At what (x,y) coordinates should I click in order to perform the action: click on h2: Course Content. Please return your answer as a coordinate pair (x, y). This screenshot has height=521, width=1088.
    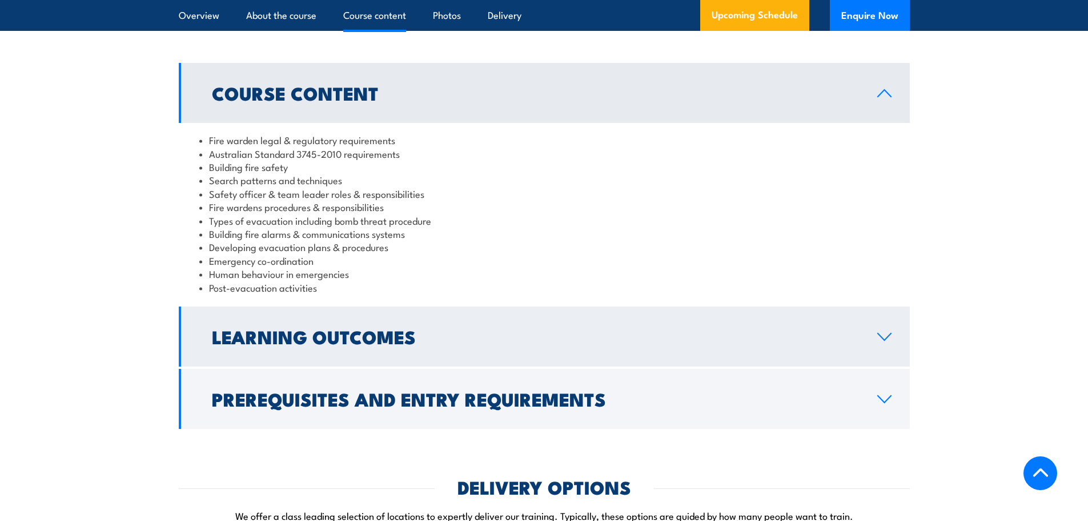
    Looking at the image, I should click on (535, 93).